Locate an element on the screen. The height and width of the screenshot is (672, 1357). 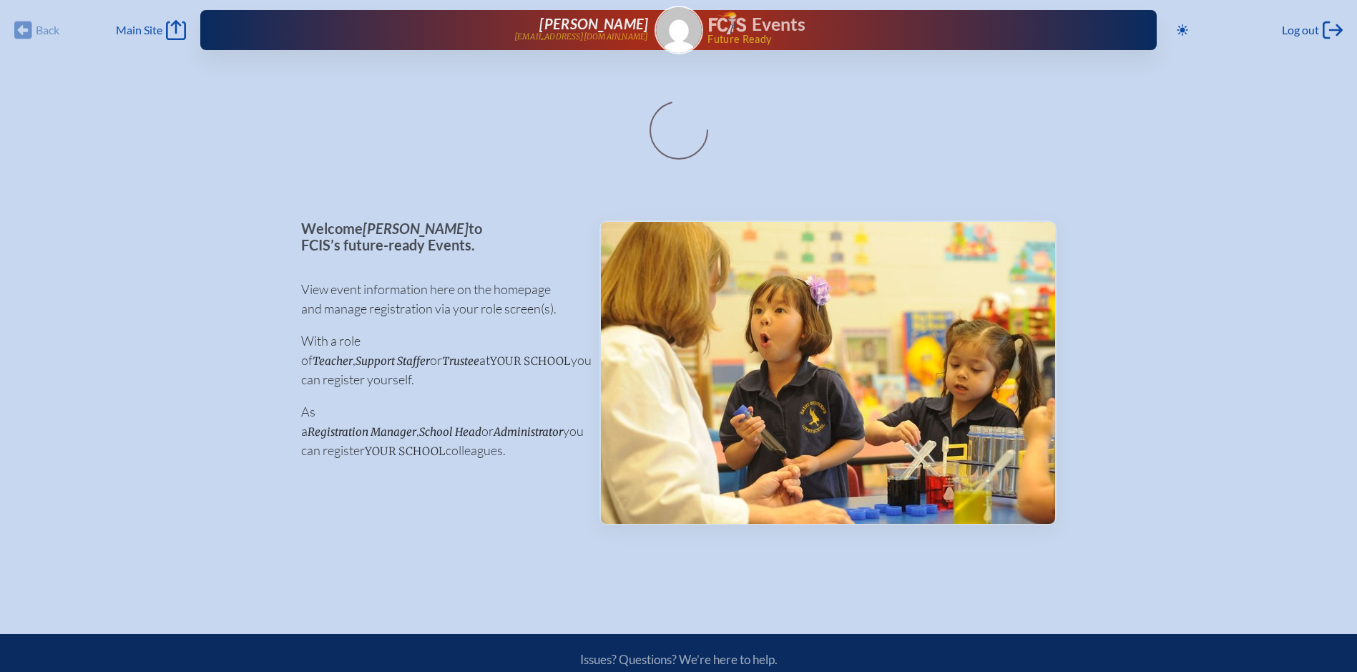
span: Log out is located at coordinates (1300, 30).